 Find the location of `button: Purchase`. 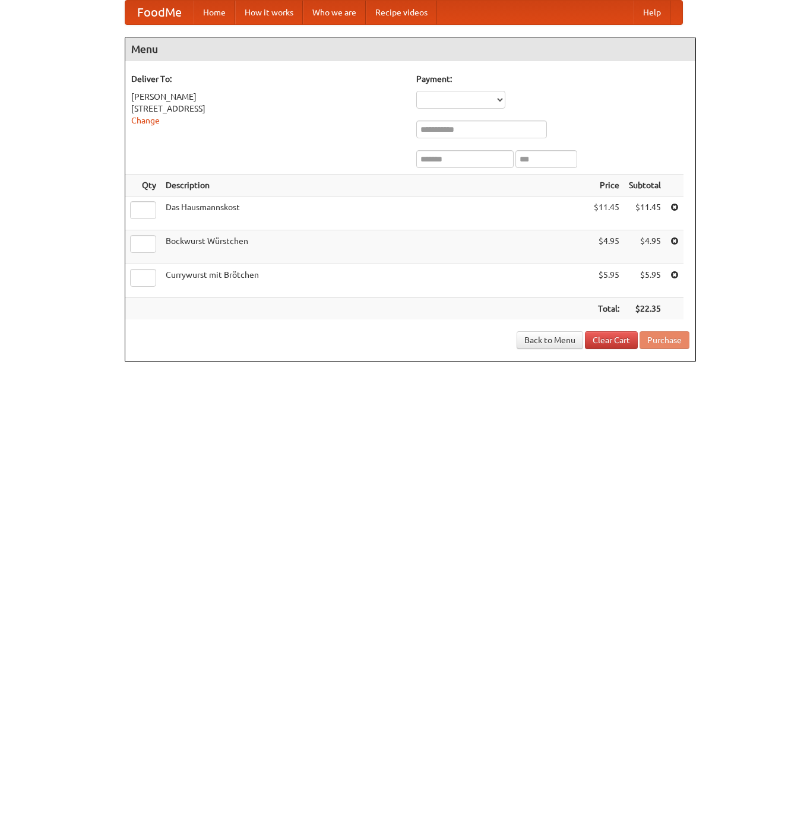

button: Purchase is located at coordinates (664, 340).